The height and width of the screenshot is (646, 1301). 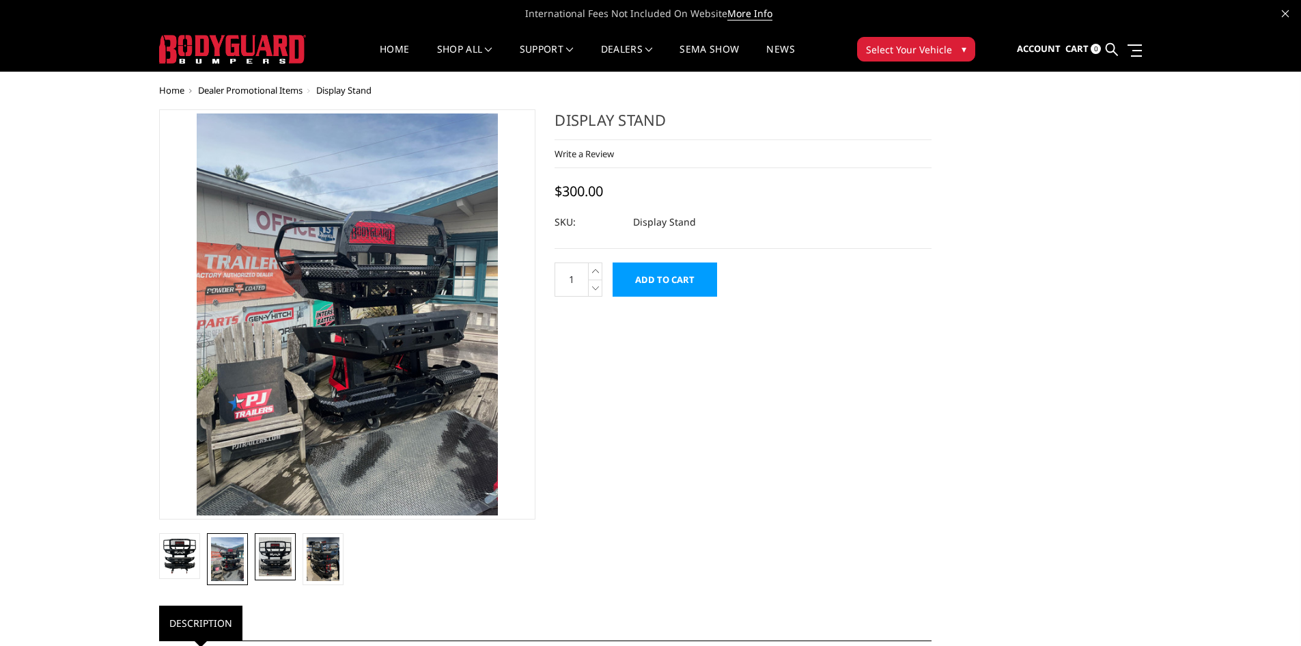 I want to click on dd: Display Stand, so click(x=665, y=222).